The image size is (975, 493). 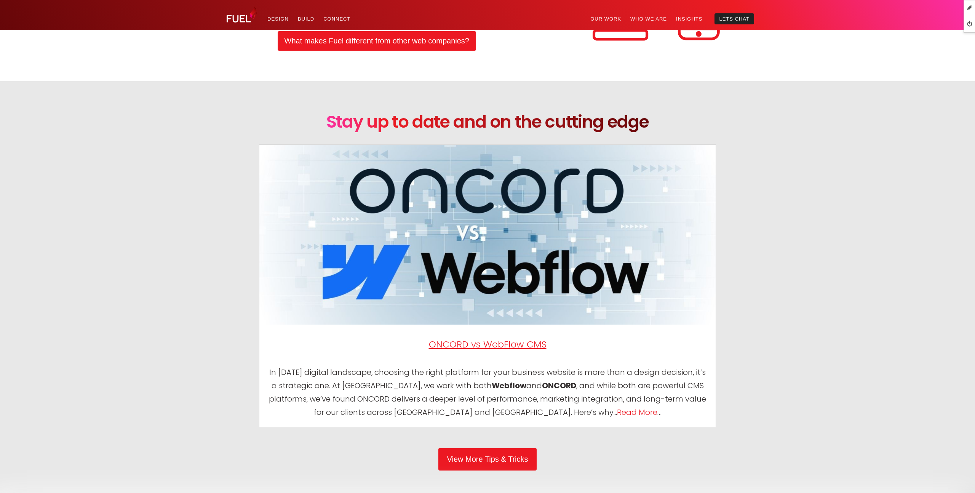 I want to click on img: ONCORD vs WebFlow CMS, so click(x=487, y=235).